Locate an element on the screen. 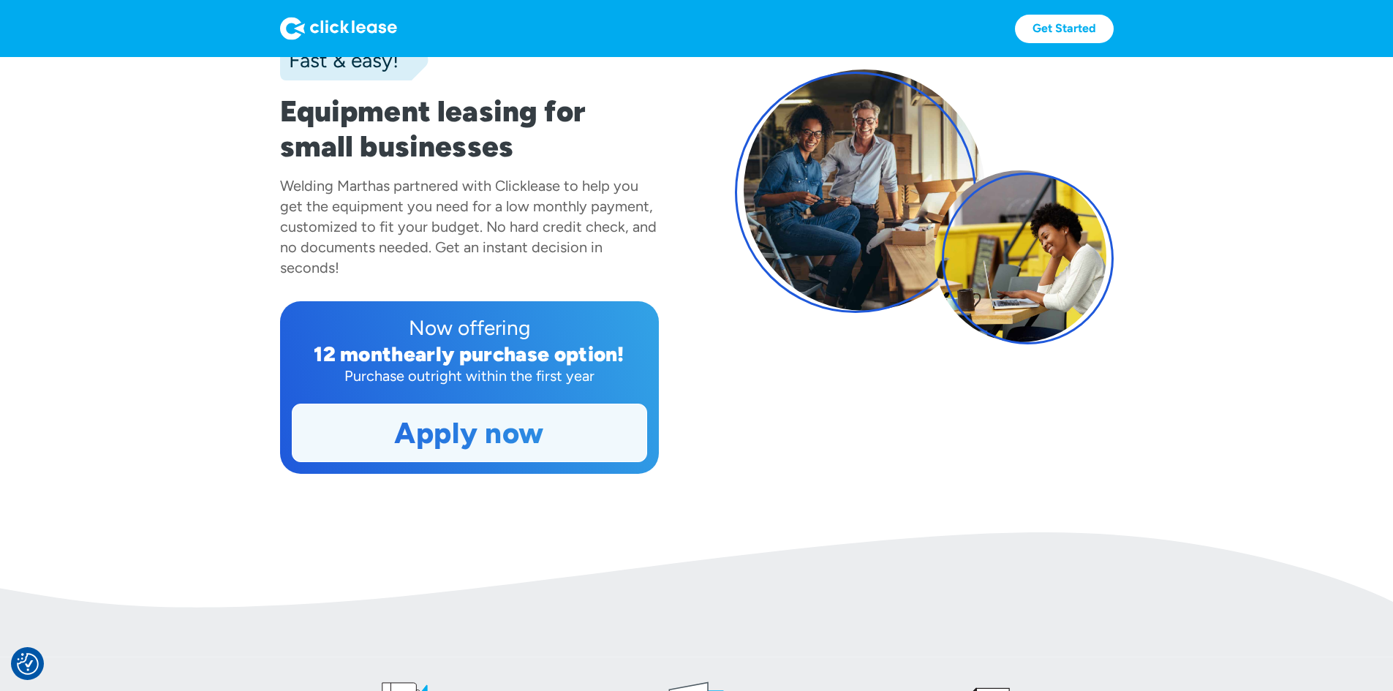 This screenshot has height=691, width=1393. img: A woman sitting at her computer outside. is located at coordinates (1020, 256).